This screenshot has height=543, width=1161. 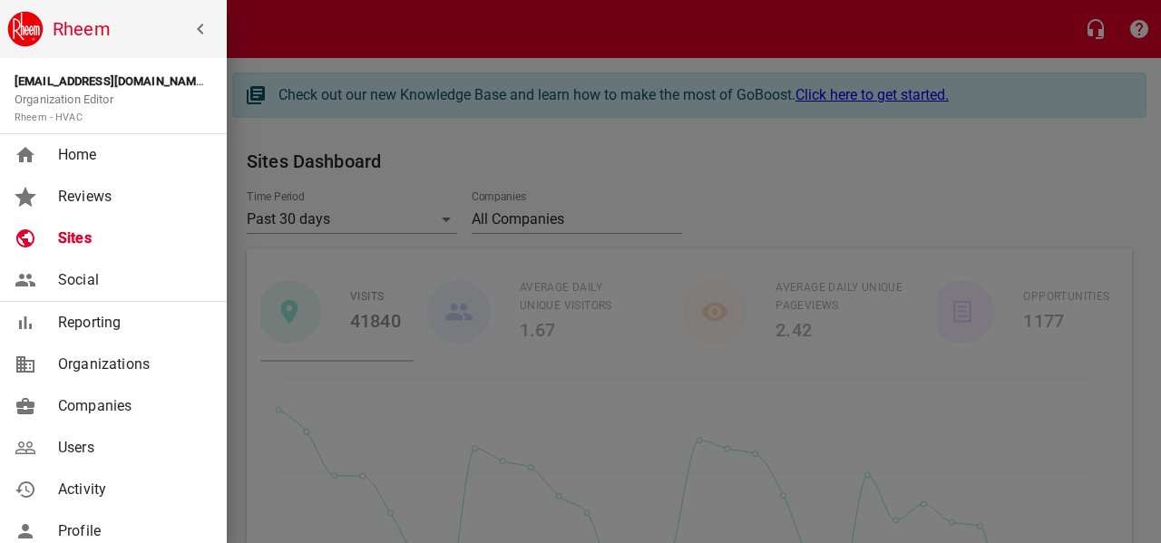 I want to click on span: Activity, so click(x=132, y=490).